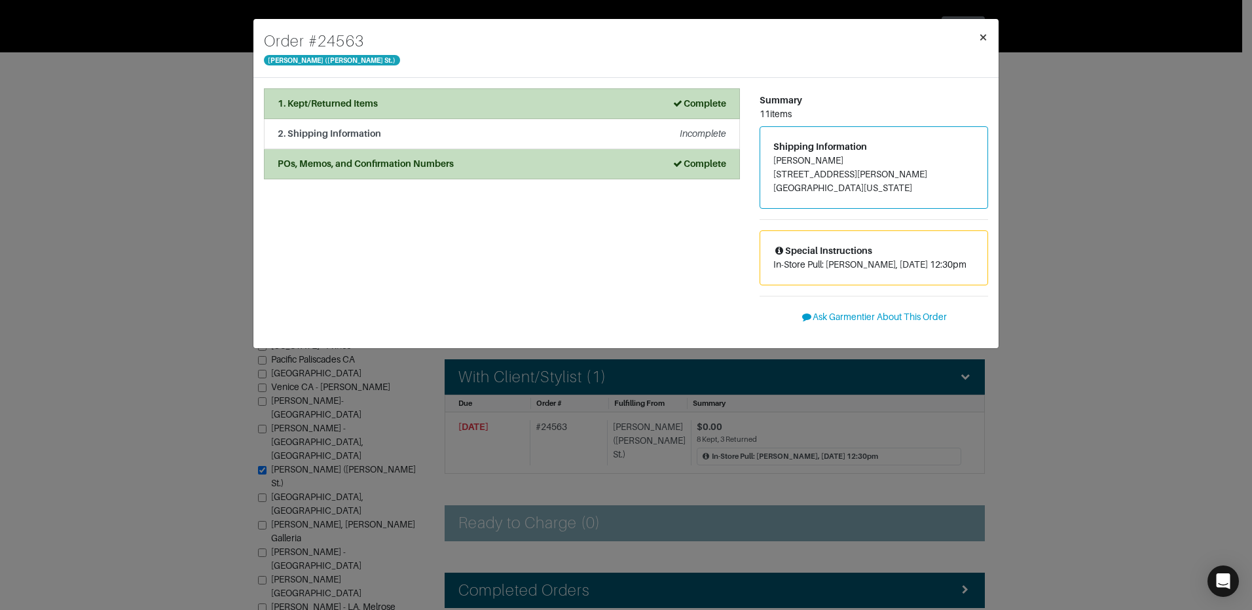 This screenshot has width=1252, height=610. Describe the element at coordinates (874, 100) in the screenshot. I see `div: Summary` at that location.